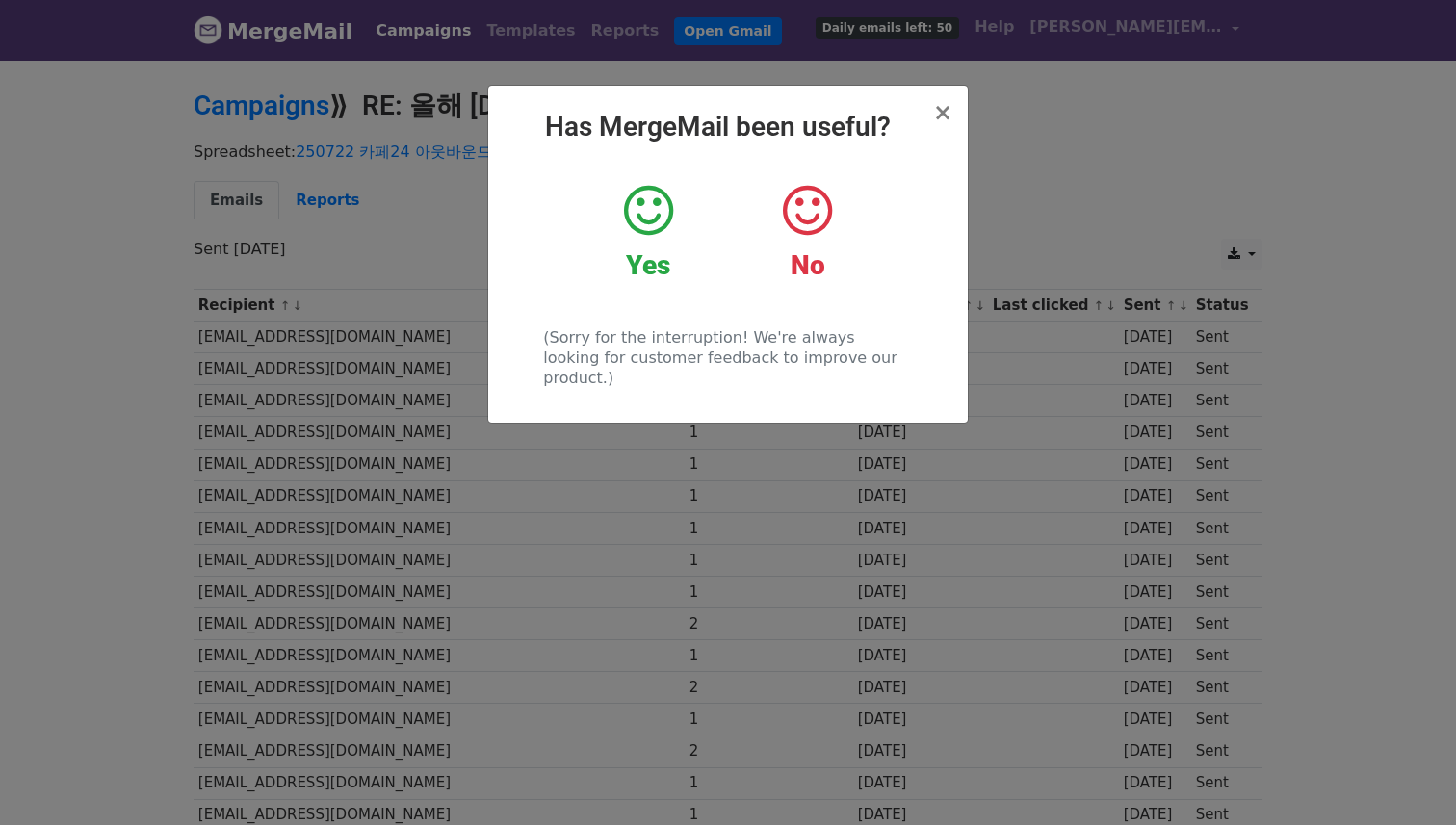  I want to click on h2: Has MergeMail been useful?, so click(728, 127).